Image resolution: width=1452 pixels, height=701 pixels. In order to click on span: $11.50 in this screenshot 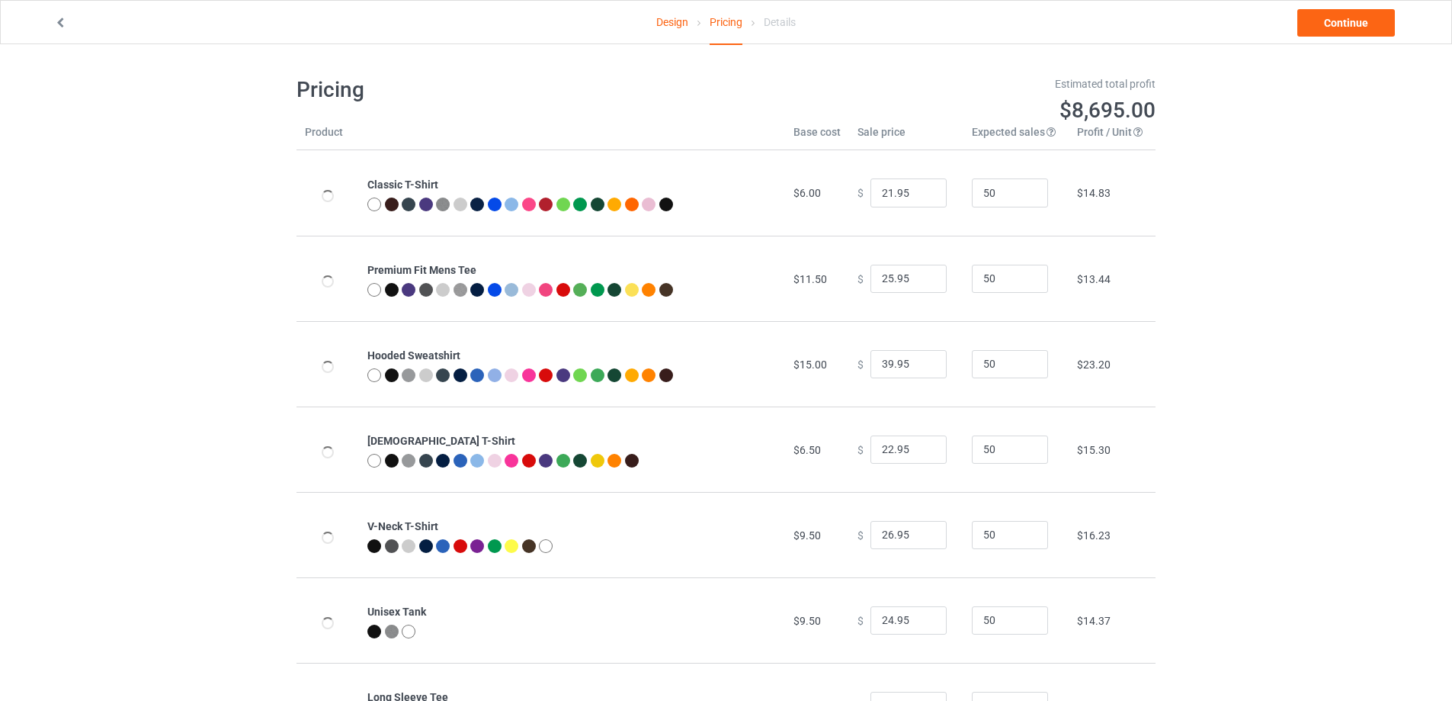, I will do `click(810, 279)`.